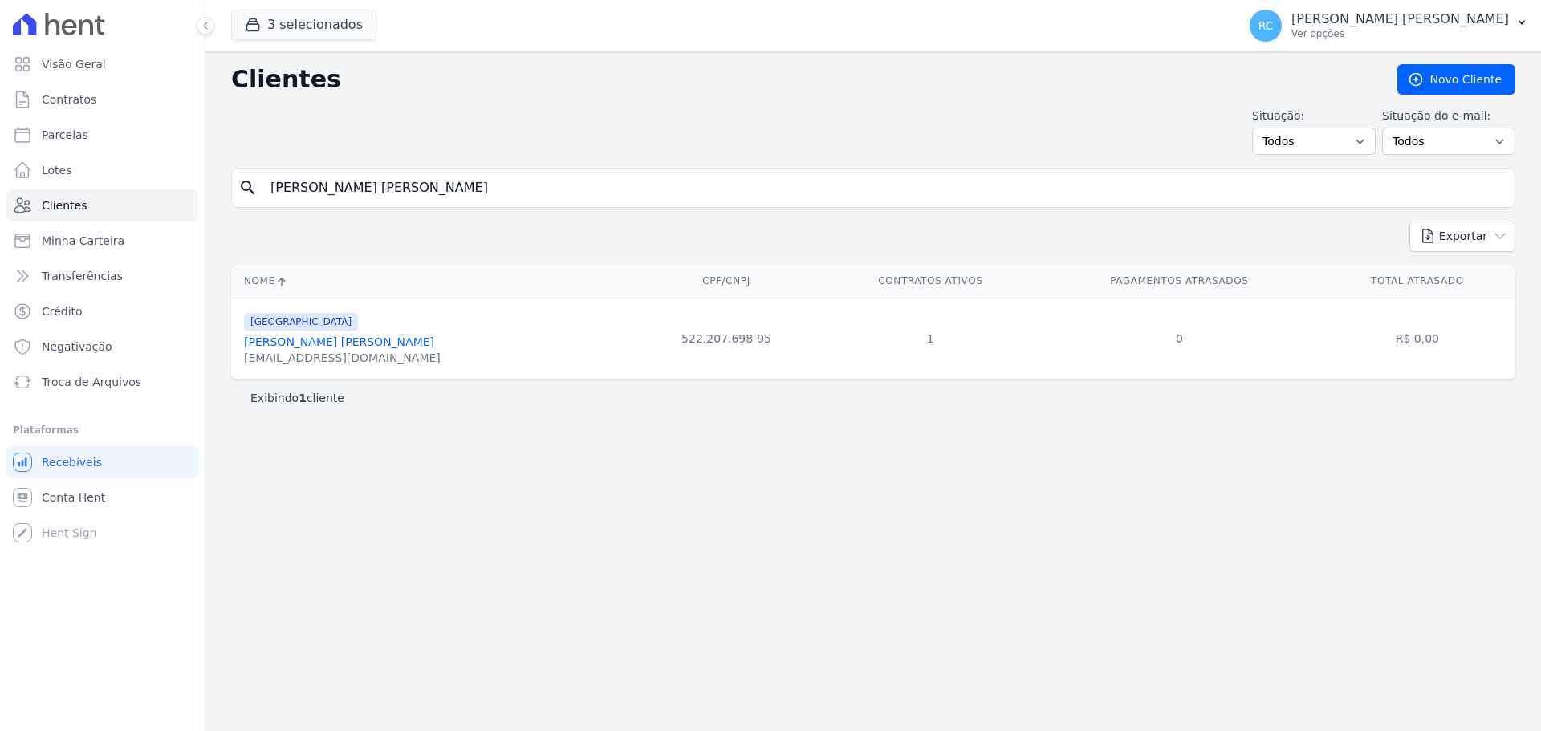 Image resolution: width=1541 pixels, height=731 pixels. What do you see at coordinates (102, 170) in the screenshot?
I see `a: Lotes` at bounding box center [102, 170].